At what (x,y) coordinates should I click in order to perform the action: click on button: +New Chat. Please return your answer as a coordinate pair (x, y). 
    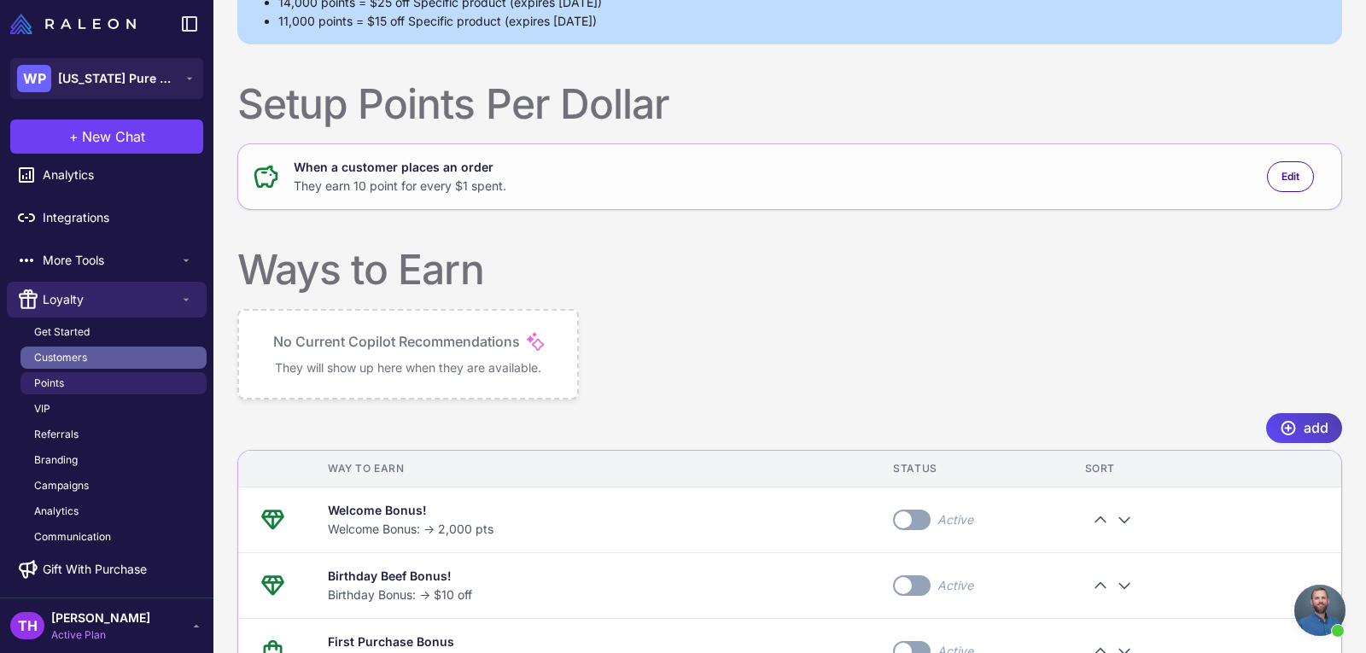
    Looking at the image, I should click on (107, 137).